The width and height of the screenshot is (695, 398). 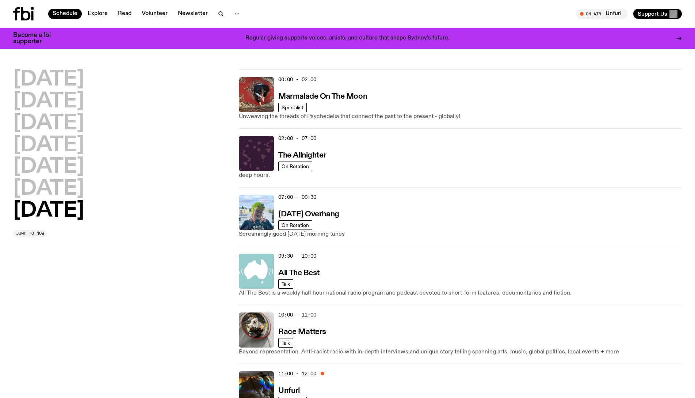 I want to click on img: Tommy - Persian Rug, so click(x=256, y=95).